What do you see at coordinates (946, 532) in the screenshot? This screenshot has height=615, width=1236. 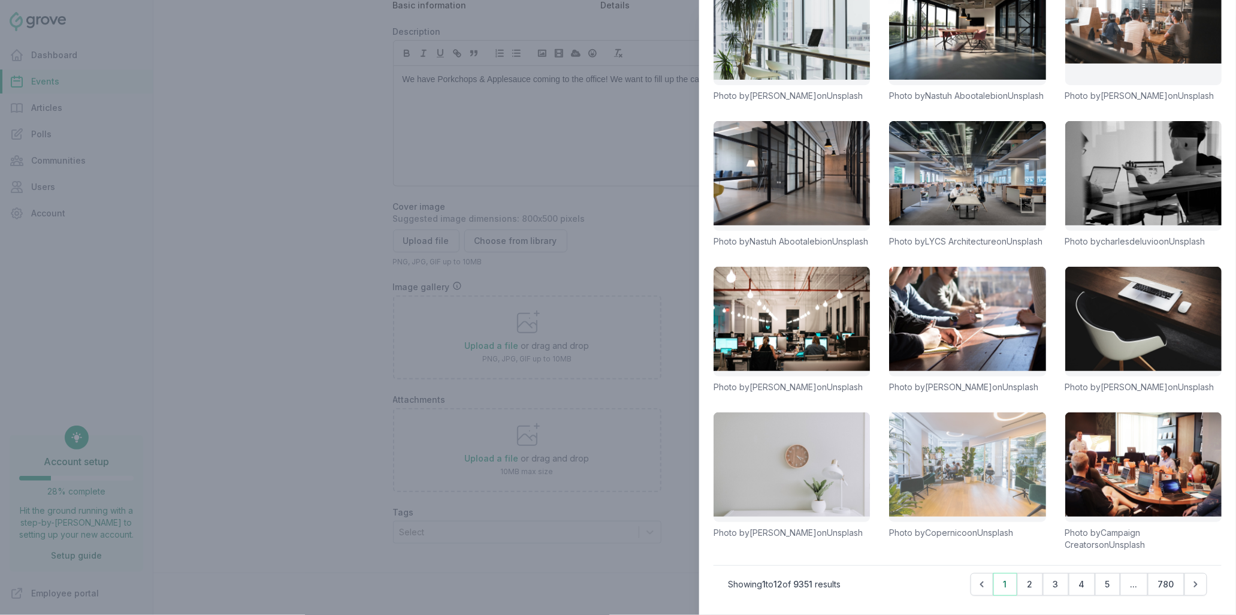 I see `a: Copernico` at bounding box center [946, 532].